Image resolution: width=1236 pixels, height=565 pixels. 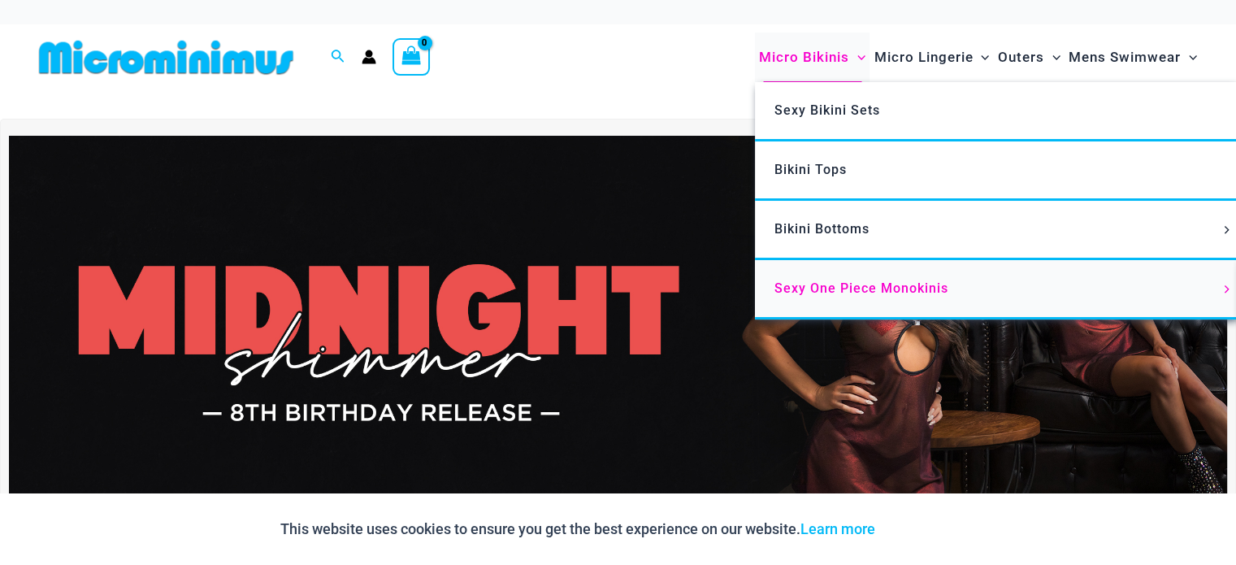 What do you see at coordinates (931, 57) in the screenshot?
I see `a: Micro LingerieMenu ToggleMenu Toggle` at bounding box center [931, 57].